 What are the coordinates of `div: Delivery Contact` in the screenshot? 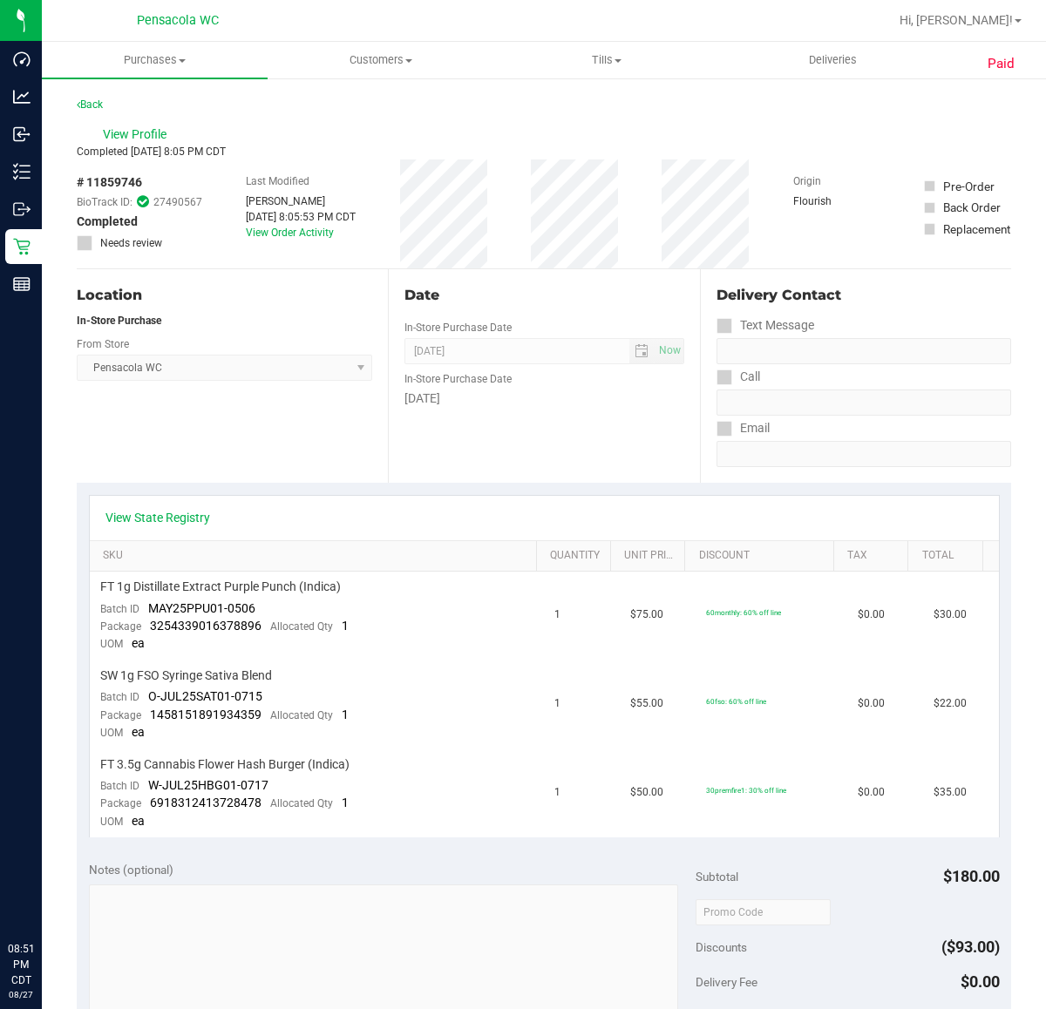 It's located at (864, 295).